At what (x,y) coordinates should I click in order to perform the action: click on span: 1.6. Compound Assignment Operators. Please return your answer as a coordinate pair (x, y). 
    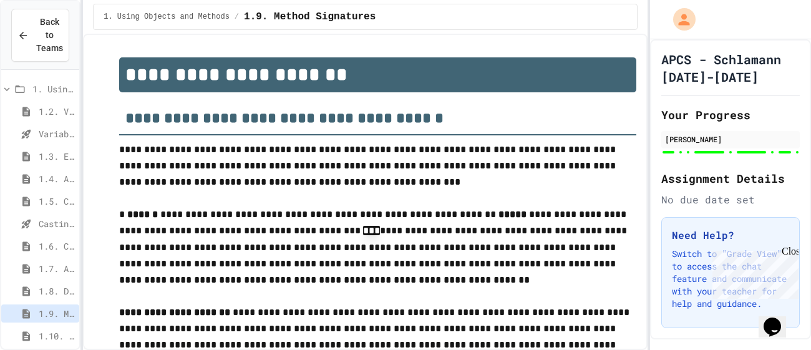
    Looking at the image, I should click on (56, 246).